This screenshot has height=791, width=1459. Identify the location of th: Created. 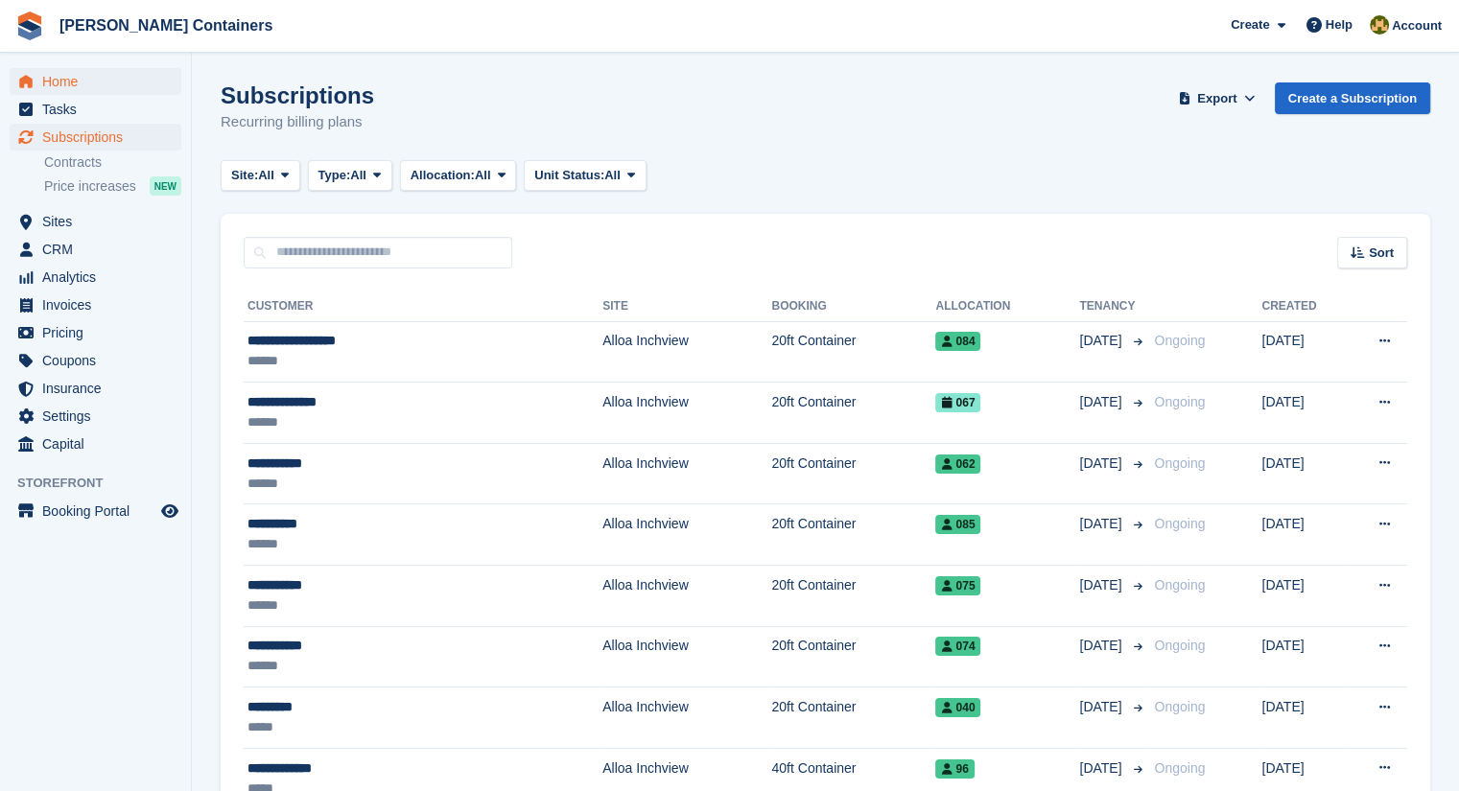
(1302, 307).